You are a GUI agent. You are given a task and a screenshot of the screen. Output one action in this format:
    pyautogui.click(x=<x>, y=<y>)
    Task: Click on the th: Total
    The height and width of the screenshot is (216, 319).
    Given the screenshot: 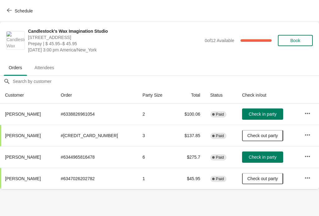 What is the action you would take?
    pyautogui.click(x=190, y=95)
    